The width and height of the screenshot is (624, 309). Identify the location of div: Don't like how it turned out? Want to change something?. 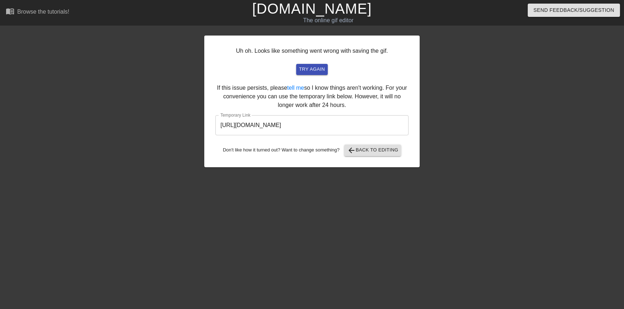
(312, 150).